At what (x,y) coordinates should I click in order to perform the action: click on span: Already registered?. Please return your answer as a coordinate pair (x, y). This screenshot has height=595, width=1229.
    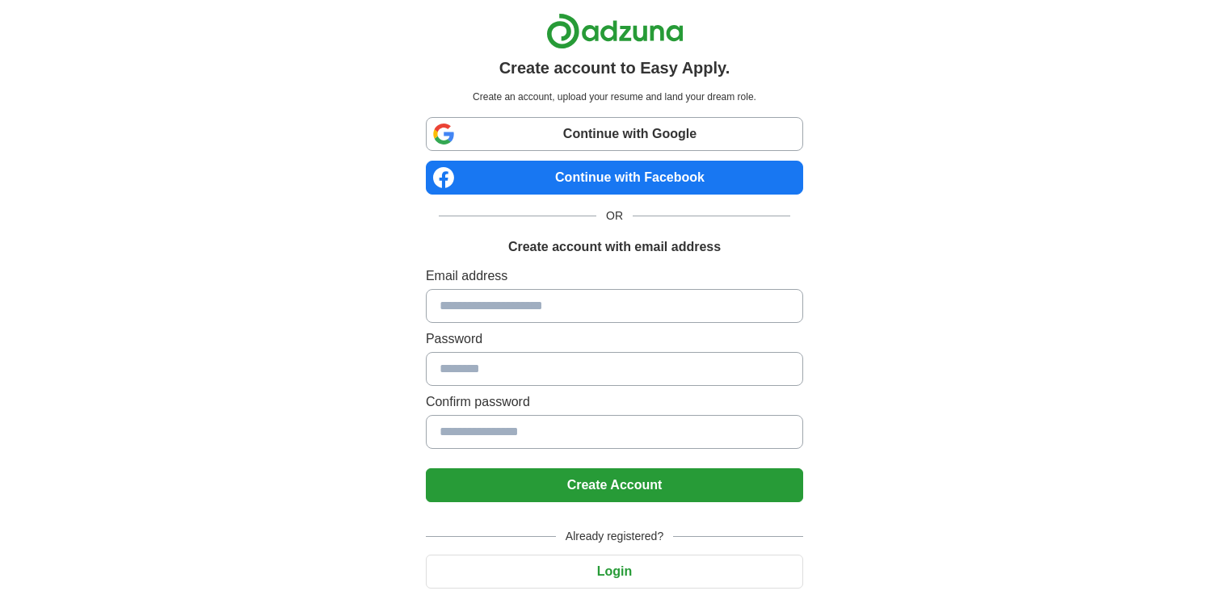
    Looking at the image, I should click on (614, 536).